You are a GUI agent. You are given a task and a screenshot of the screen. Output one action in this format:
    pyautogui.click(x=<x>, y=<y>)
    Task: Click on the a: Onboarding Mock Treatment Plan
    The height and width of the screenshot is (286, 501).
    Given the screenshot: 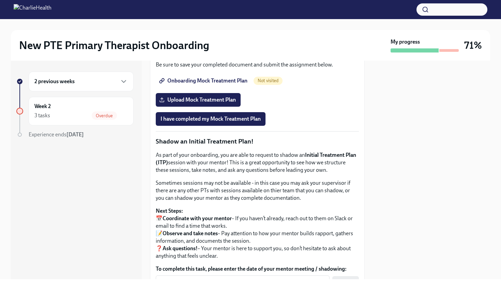 What is the action you would take?
    pyautogui.click(x=204, y=81)
    